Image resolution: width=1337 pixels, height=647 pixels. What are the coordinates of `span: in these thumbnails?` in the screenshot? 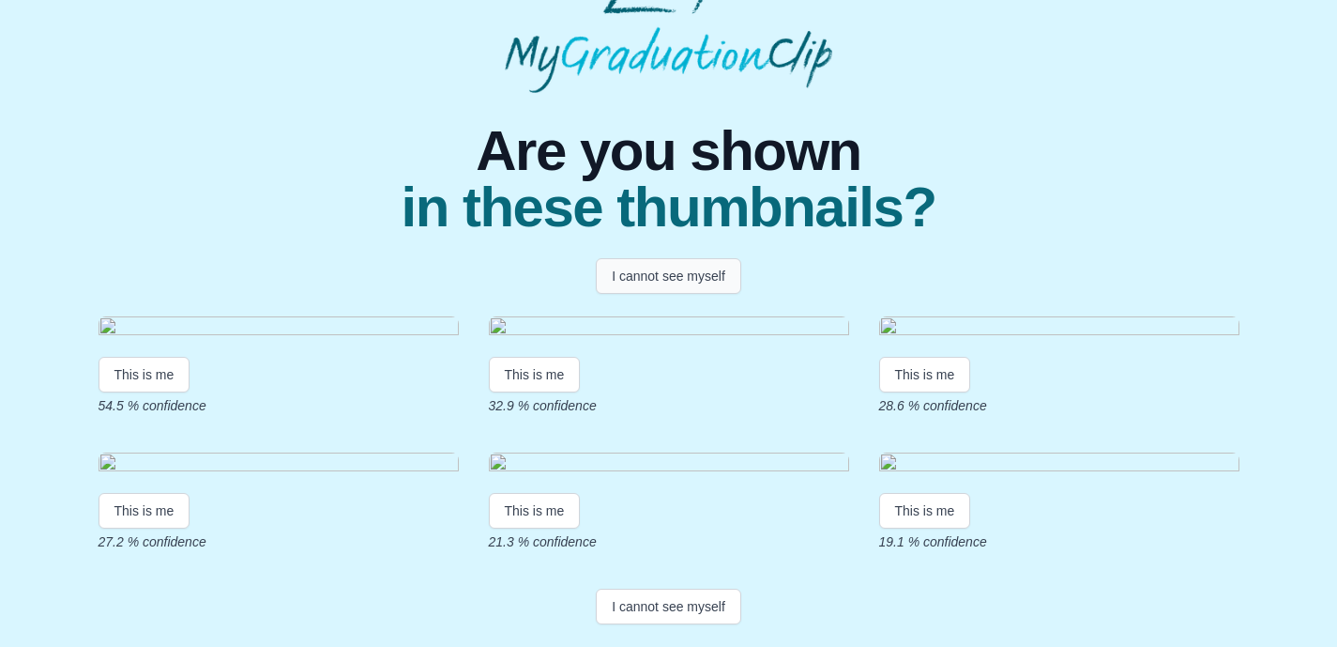 It's located at (668, 207).